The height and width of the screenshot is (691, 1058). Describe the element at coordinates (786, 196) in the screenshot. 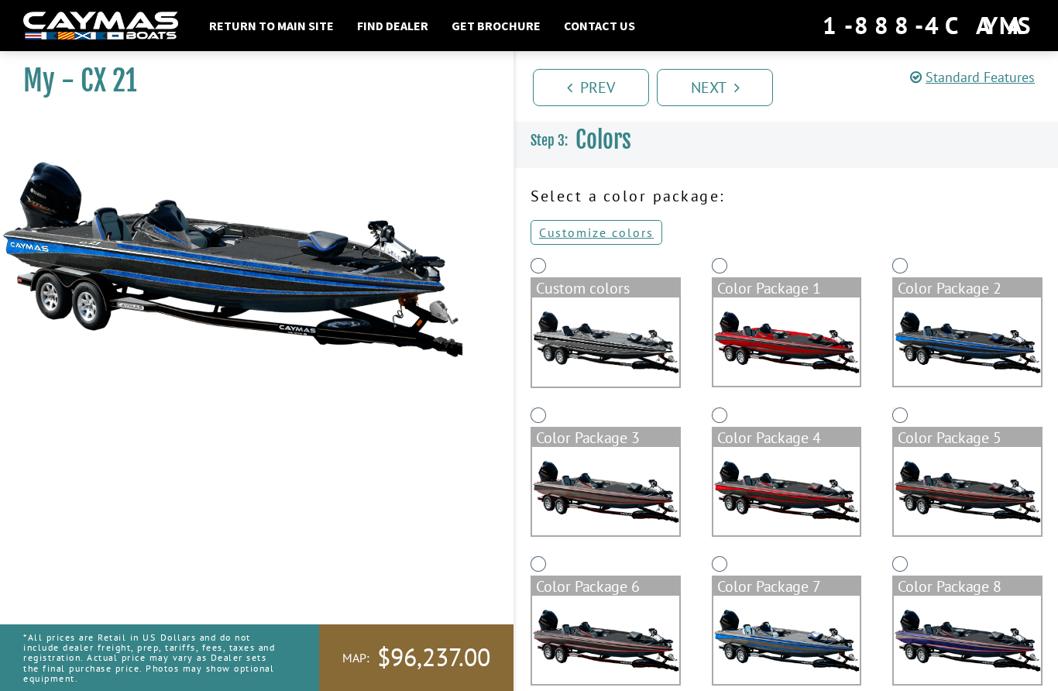

I see `p: Select a color package:` at that location.